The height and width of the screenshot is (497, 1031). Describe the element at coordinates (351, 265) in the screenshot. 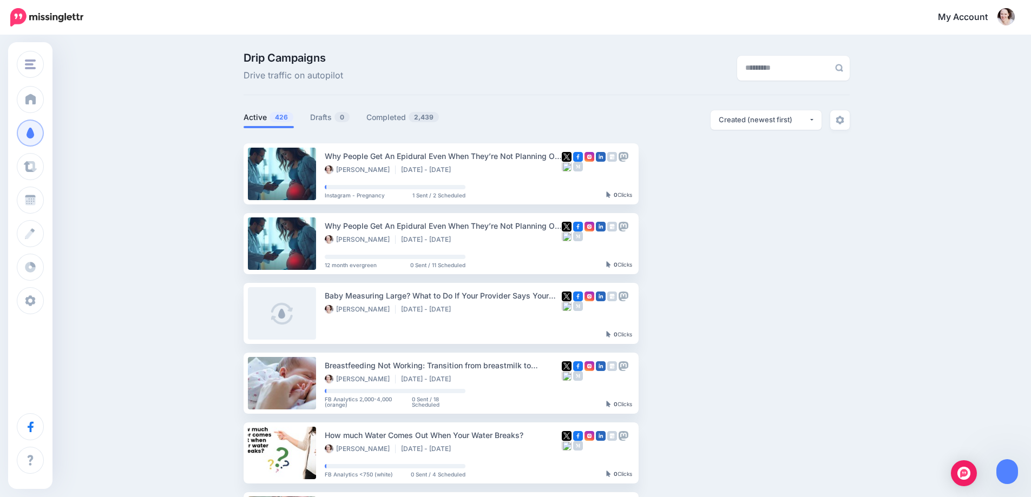

I see `span: 12 month evergreen` at that location.